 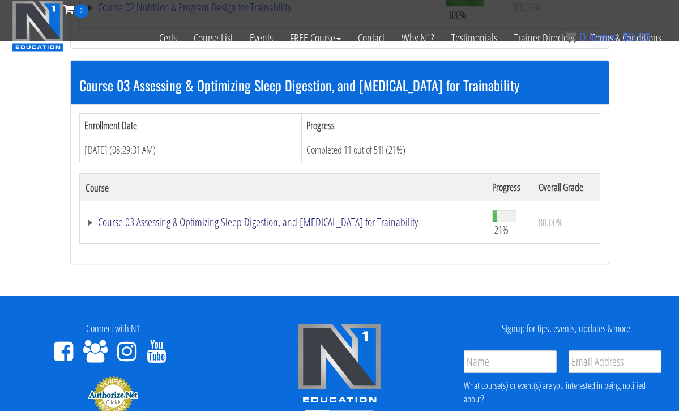 I want to click on div: What course(s) or event(s) are you interested in being notified about?, so click(x=562, y=392).